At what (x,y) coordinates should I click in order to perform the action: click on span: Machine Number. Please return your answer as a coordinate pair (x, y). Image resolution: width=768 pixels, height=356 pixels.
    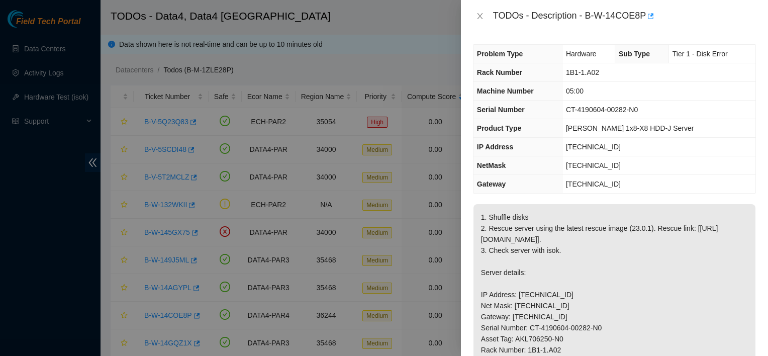
    Looking at the image, I should click on (505, 91).